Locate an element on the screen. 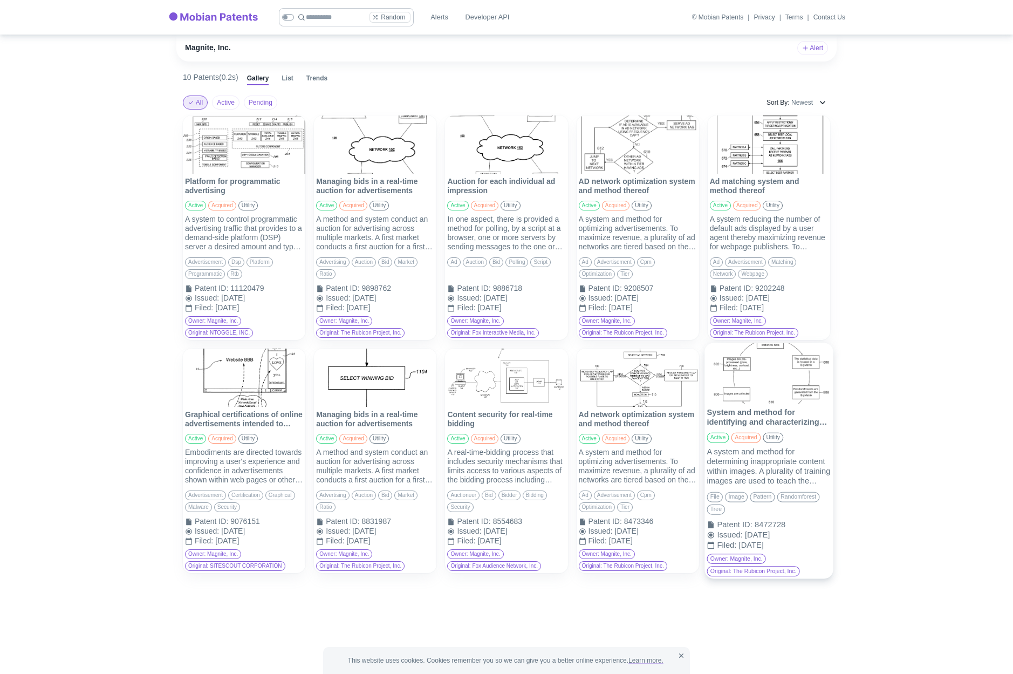  div: auctioneer is located at coordinates (463, 495).